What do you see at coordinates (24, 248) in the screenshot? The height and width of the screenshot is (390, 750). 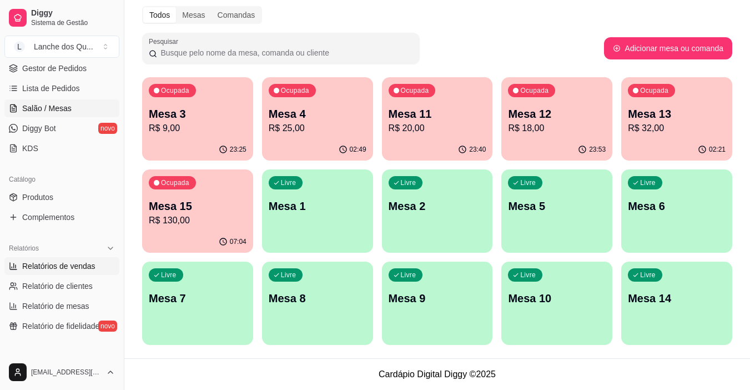 I see `span: Relatórios` at bounding box center [24, 248].